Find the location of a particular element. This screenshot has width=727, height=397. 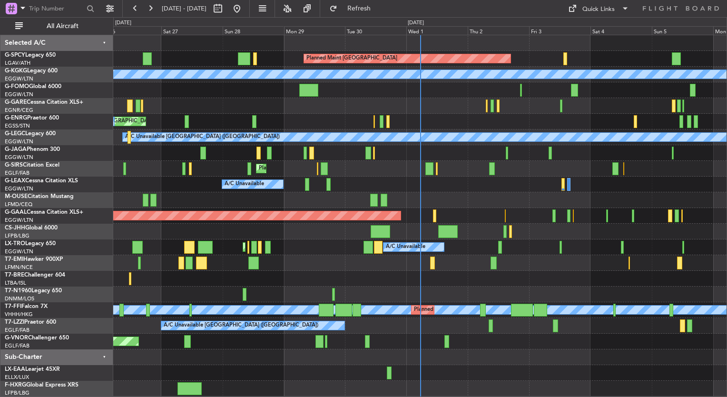

a: G-JAGAPhenom 300 is located at coordinates (32, 149).